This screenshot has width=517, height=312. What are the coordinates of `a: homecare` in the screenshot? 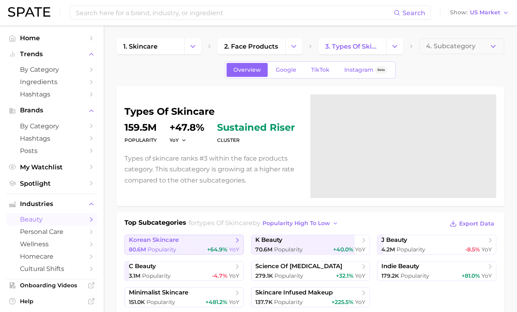 It's located at (52, 256).